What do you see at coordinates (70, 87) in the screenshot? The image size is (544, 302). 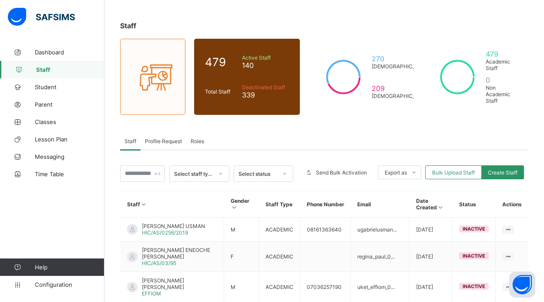 I see `span: Student` at bounding box center [70, 87].